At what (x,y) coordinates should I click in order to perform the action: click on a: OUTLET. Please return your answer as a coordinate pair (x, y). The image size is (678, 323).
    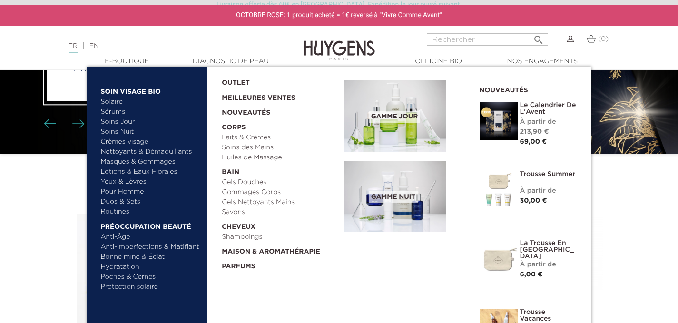
    Looking at the image, I should click on (275, 80).